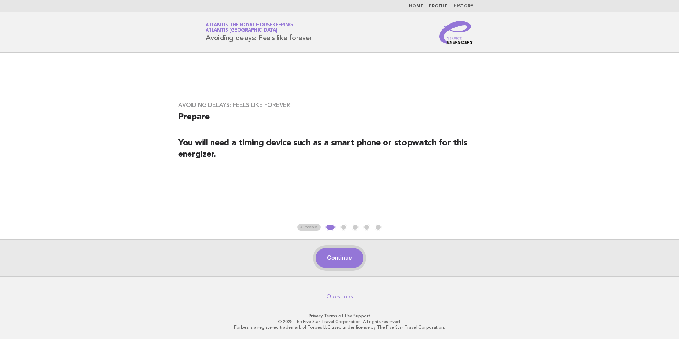  Describe the element at coordinates (340, 120) in the screenshot. I see `h2: Prepare` at that location.